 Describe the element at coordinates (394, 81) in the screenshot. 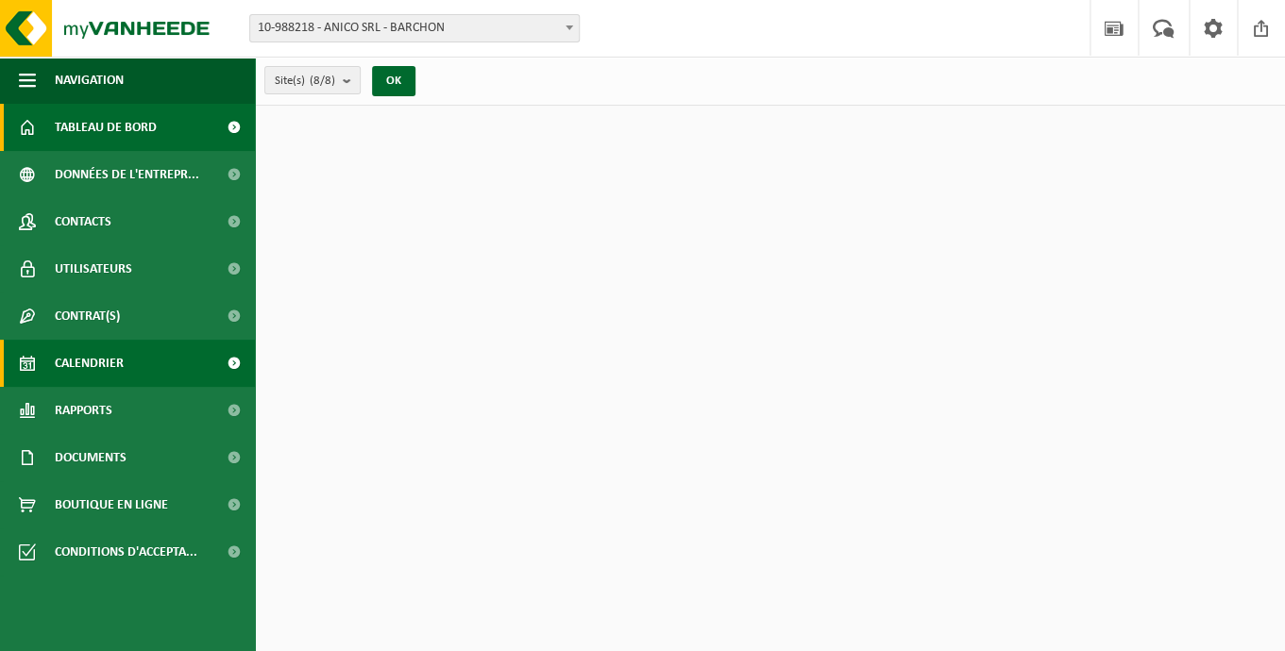

I see `button: OK` at that location.